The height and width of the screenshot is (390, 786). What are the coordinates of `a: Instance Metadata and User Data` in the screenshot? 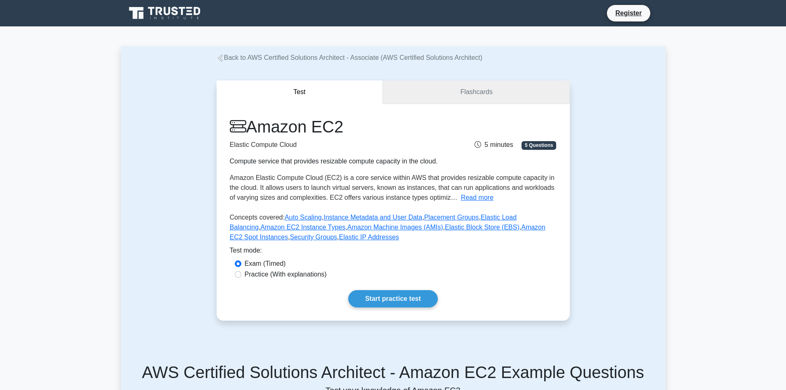 It's located at (373, 217).